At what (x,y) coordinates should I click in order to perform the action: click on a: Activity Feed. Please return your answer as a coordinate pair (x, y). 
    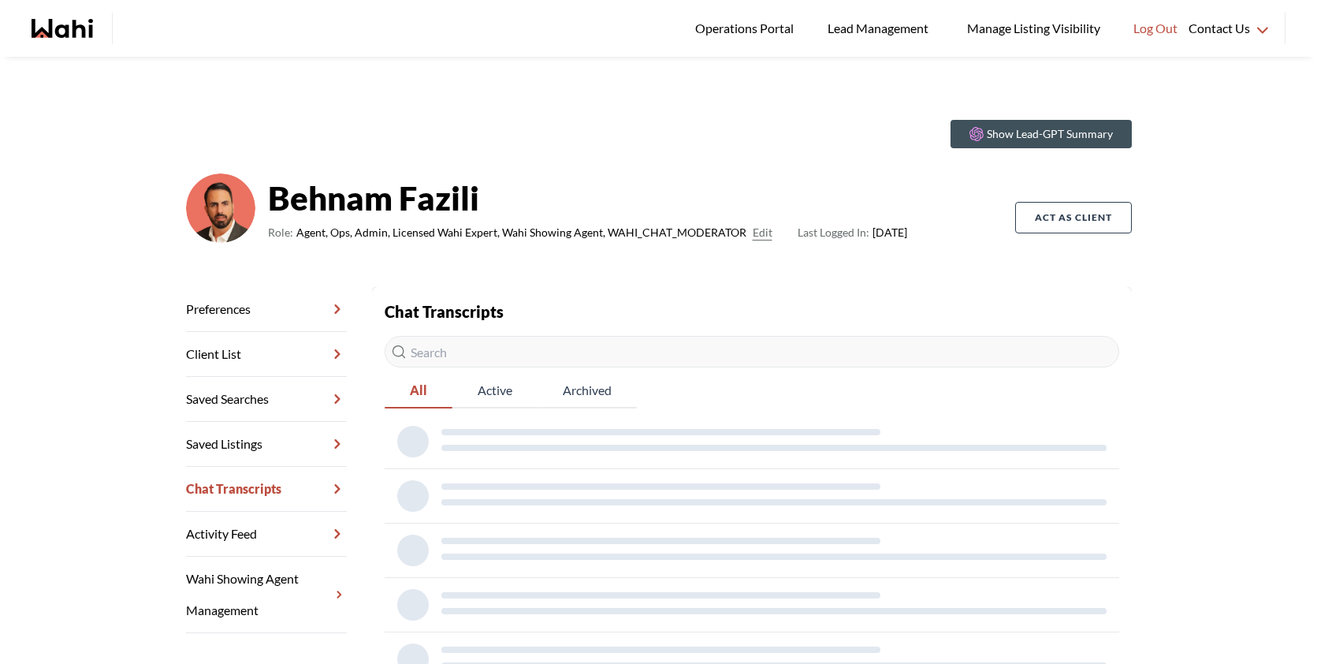
    Looking at the image, I should click on (266, 533).